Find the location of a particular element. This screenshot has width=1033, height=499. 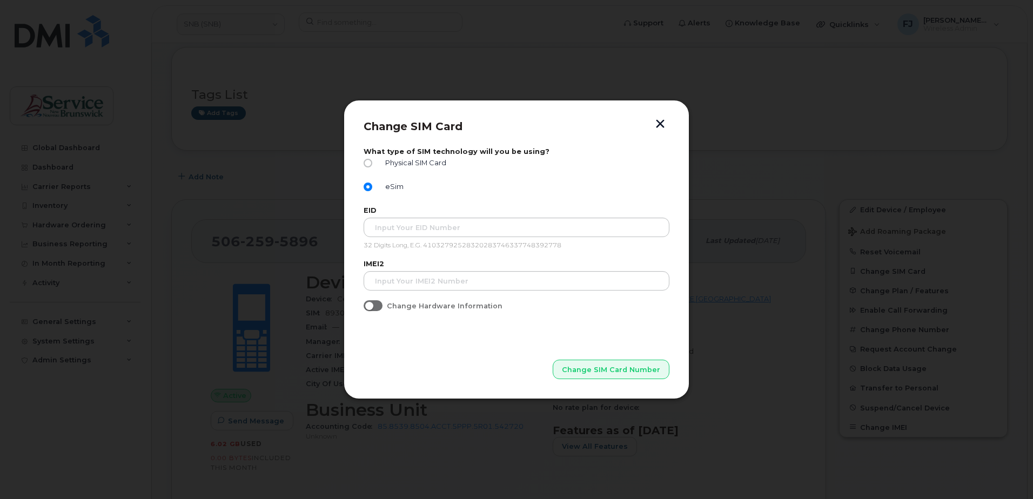

p: 32 Digits Long, E.G. 41032792528320283746337748392778 is located at coordinates (517, 246).